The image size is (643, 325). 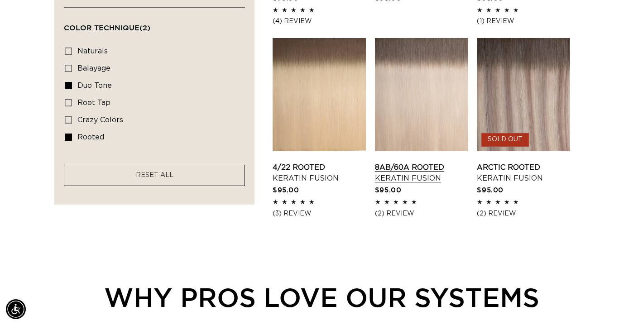 I want to click on span: naturals, so click(x=92, y=51).